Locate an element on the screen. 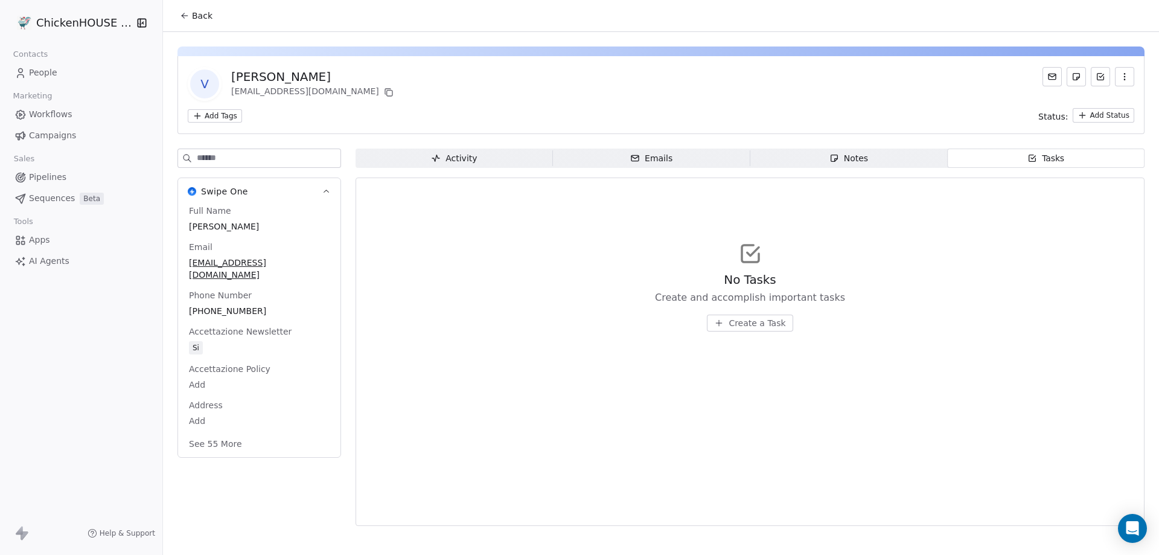 The image size is (1159, 555). span: People is located at coordinates (43, 72).